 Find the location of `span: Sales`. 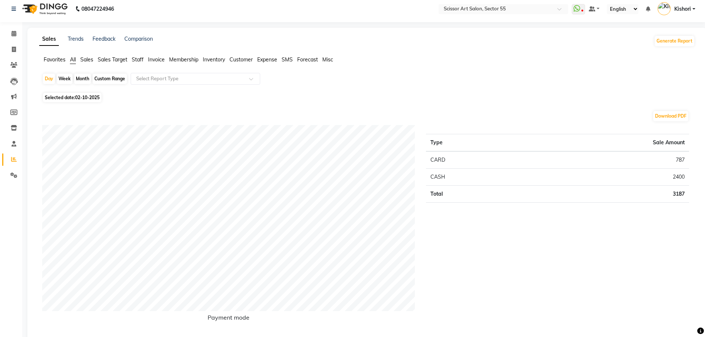

span: Sales is located at coordinates (87, 60).